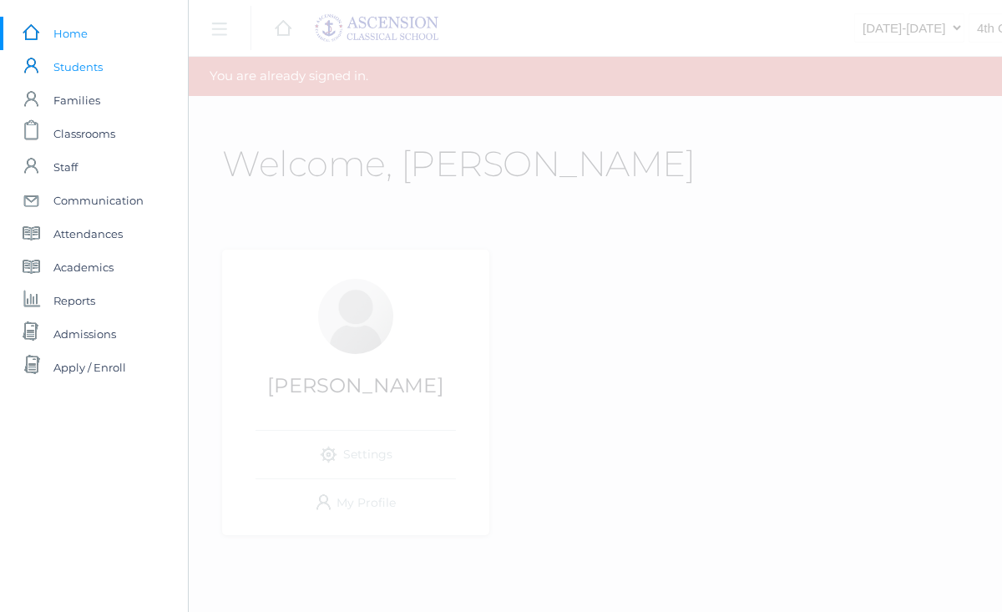 This screenshot has width=1002, height=612. I want to click on span: Attendances, so click(88, 234).